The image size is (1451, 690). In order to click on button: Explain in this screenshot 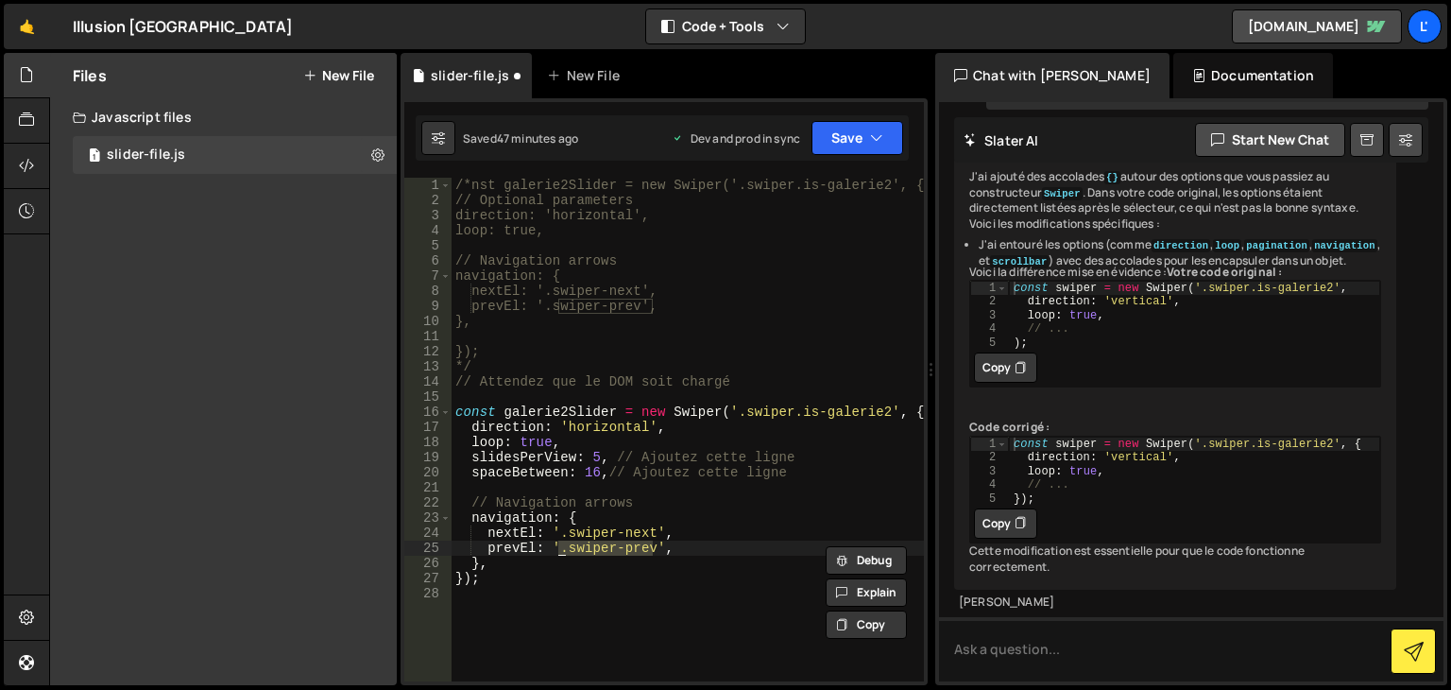, I will do `click(866, 592)`.